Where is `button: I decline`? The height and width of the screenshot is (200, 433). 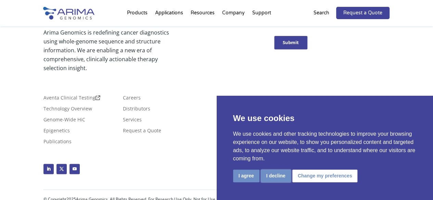 button: I decline is located at coordinates (276, 176).